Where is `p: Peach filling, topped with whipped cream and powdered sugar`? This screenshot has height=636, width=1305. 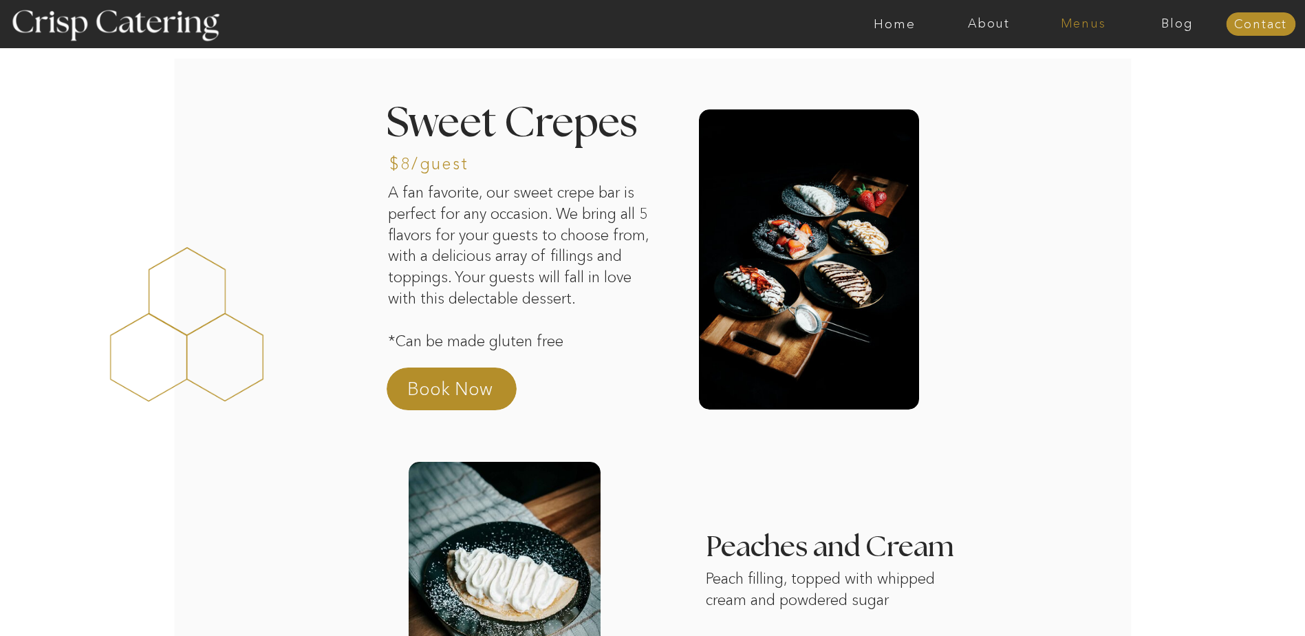
p: Peach filling, topped with whipped cream and powdered sugar is located at coordinates (831, 593).